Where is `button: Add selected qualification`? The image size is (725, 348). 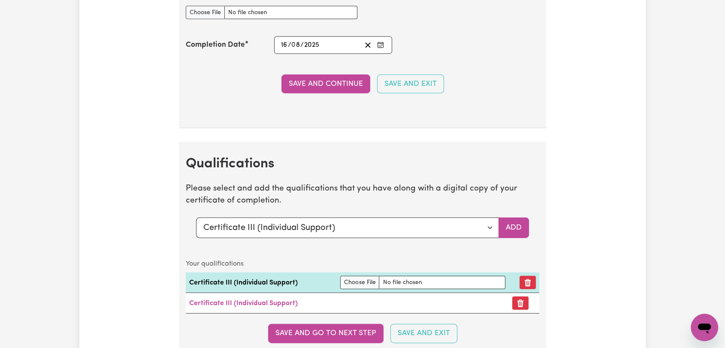
button: Add selected qualification is located at coordinates (514, 228).